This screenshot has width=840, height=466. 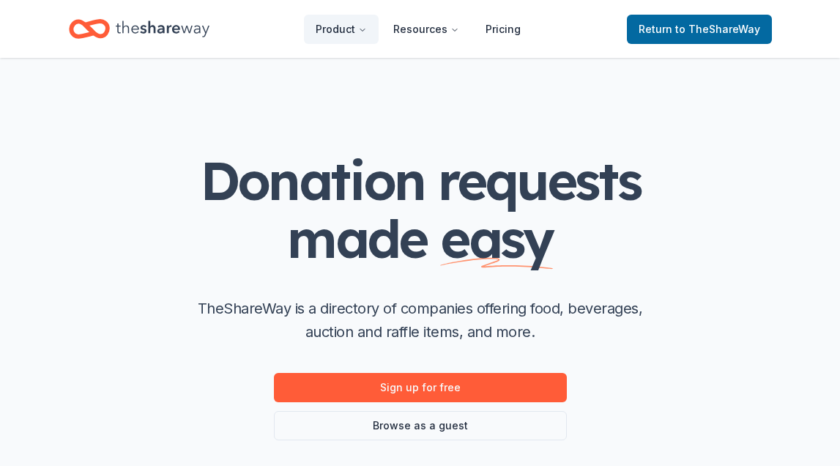 What do you see at coordinates (717, 29) in the screenshot?
I see `span: to TheShareWay` at bounding box center [717, 29].